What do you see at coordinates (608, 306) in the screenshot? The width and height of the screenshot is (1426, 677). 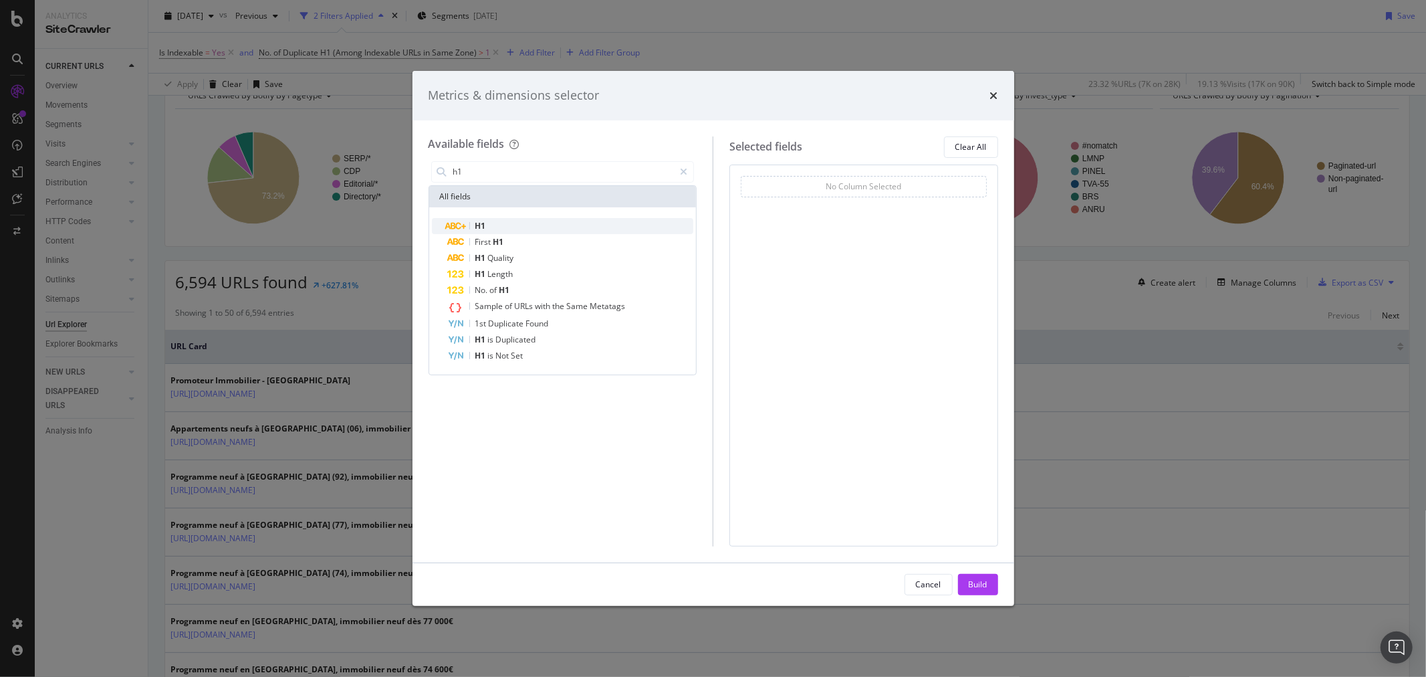 I see `span: Metatags` at bounding box center [608, 306].